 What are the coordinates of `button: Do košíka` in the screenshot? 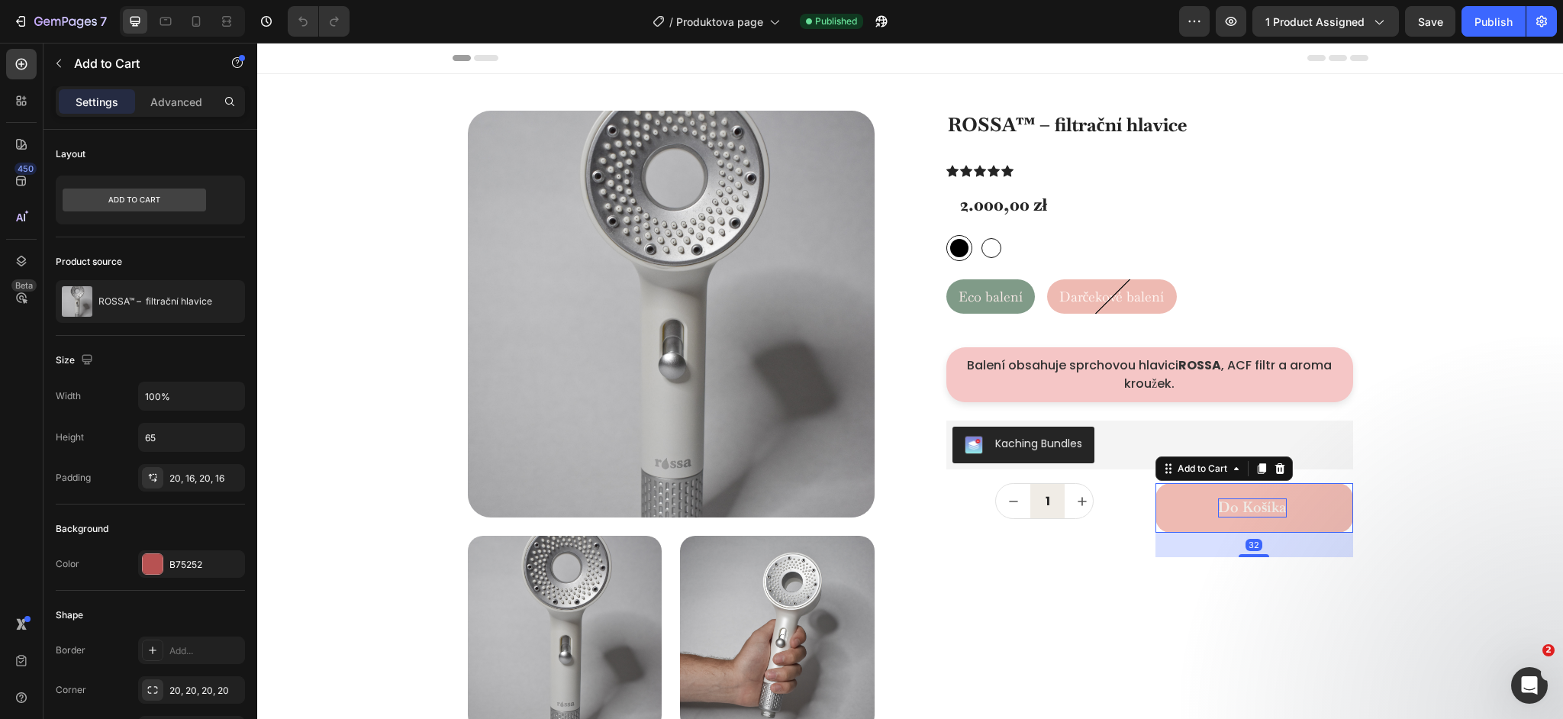 It's located at (997, 465).